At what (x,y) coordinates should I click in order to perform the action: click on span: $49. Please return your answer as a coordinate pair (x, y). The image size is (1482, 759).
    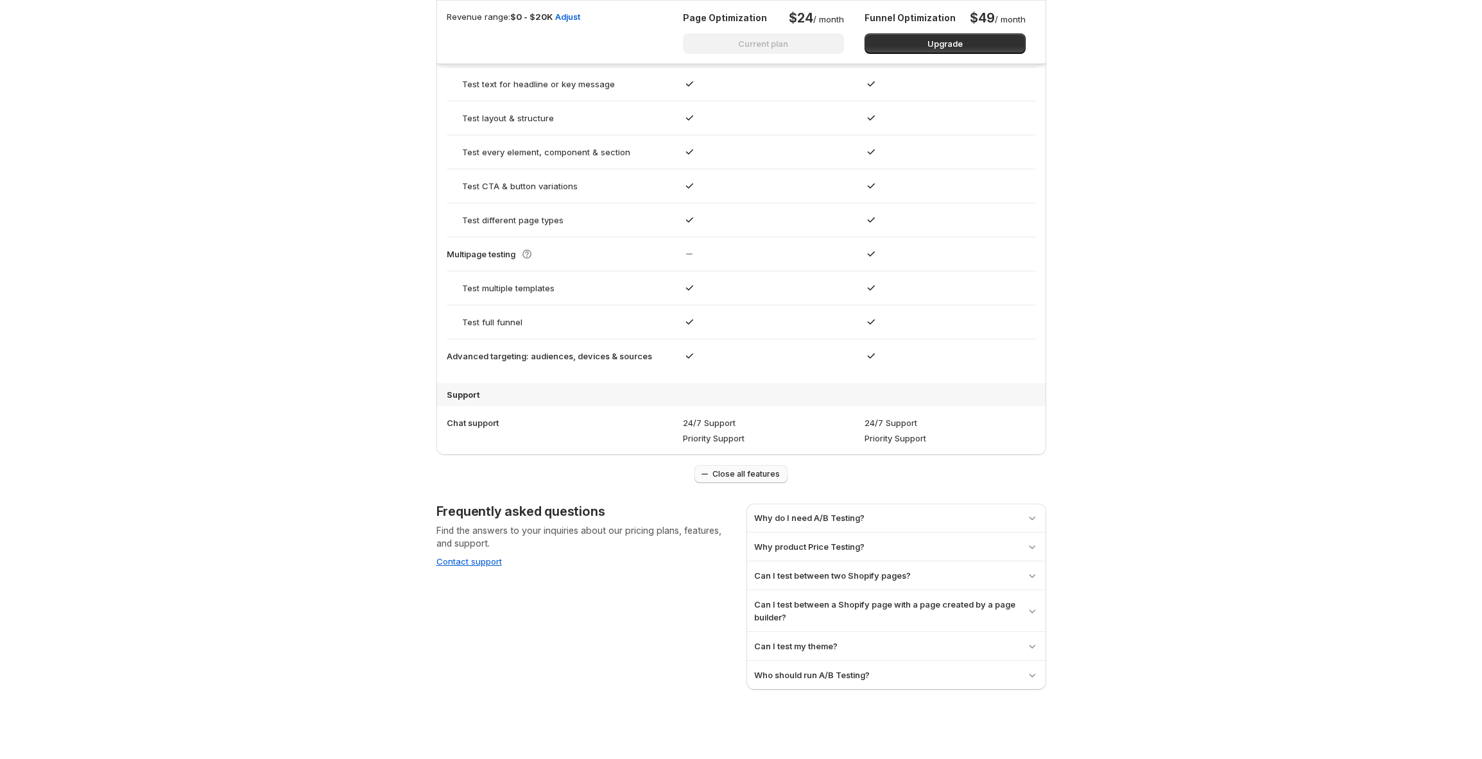
    Looking at the image, I should click on (982, 18).